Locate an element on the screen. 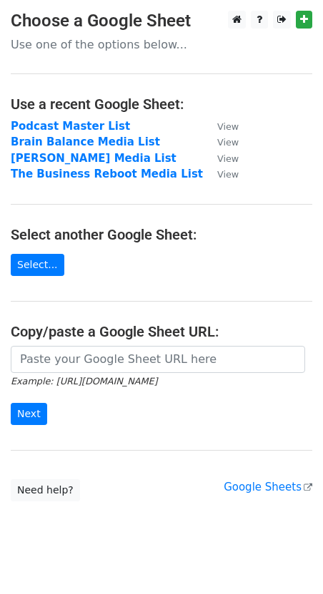 This screenshot has width=323, height=594. strong: Brain Balance Media List is located at coordinates (85, 142).